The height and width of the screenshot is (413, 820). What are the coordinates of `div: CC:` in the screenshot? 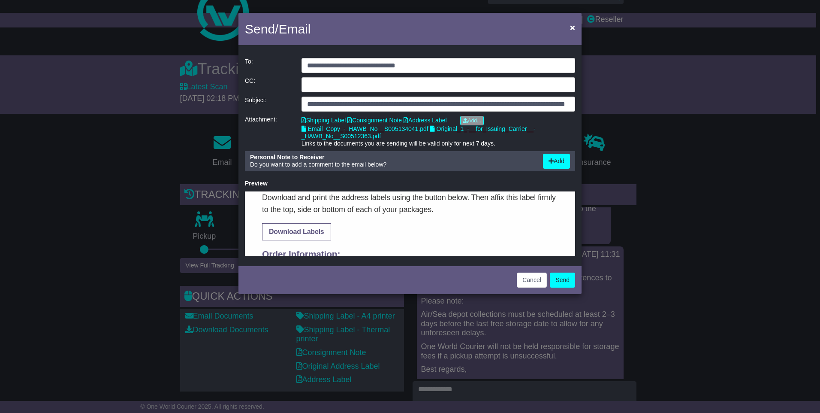 It's located at (269, 84).